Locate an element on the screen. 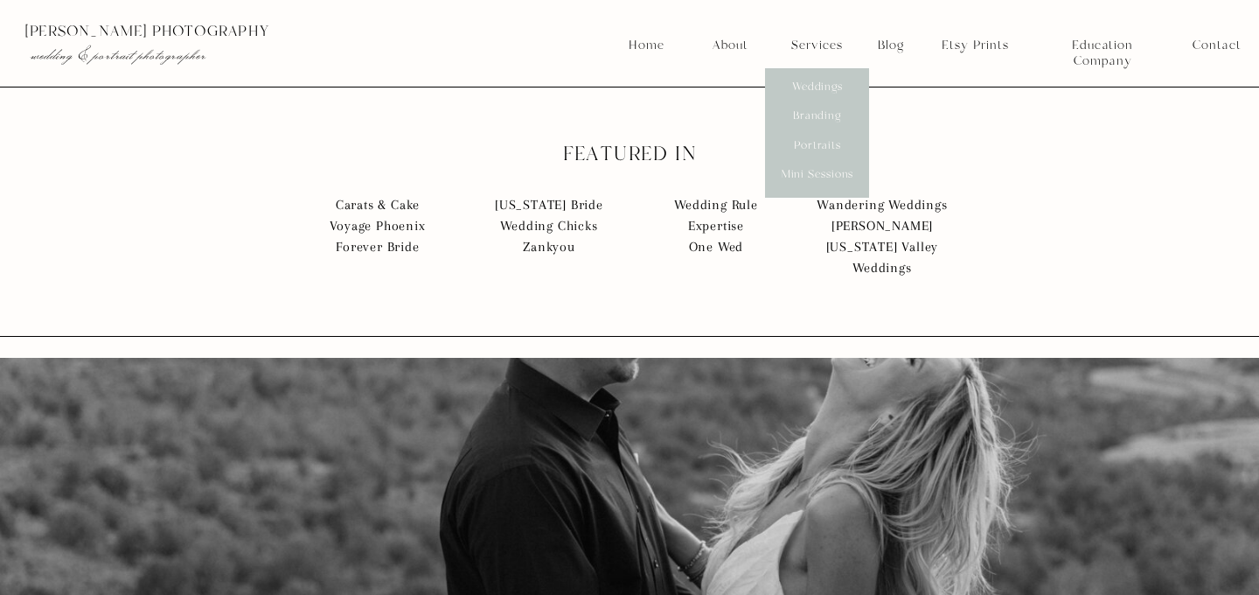 The image size is (1259, 595). h3: featured in is located at coordinates (630, 160).